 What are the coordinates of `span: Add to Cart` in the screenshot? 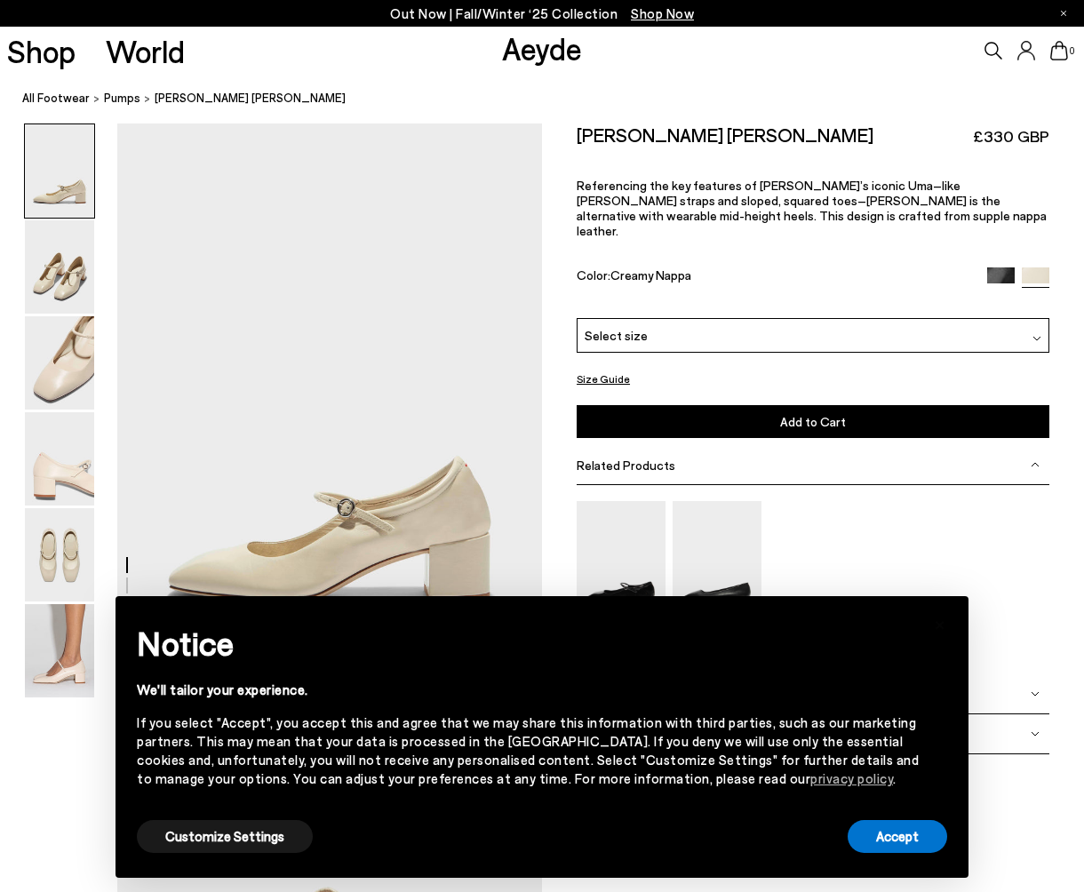 It's located at (813, 421).